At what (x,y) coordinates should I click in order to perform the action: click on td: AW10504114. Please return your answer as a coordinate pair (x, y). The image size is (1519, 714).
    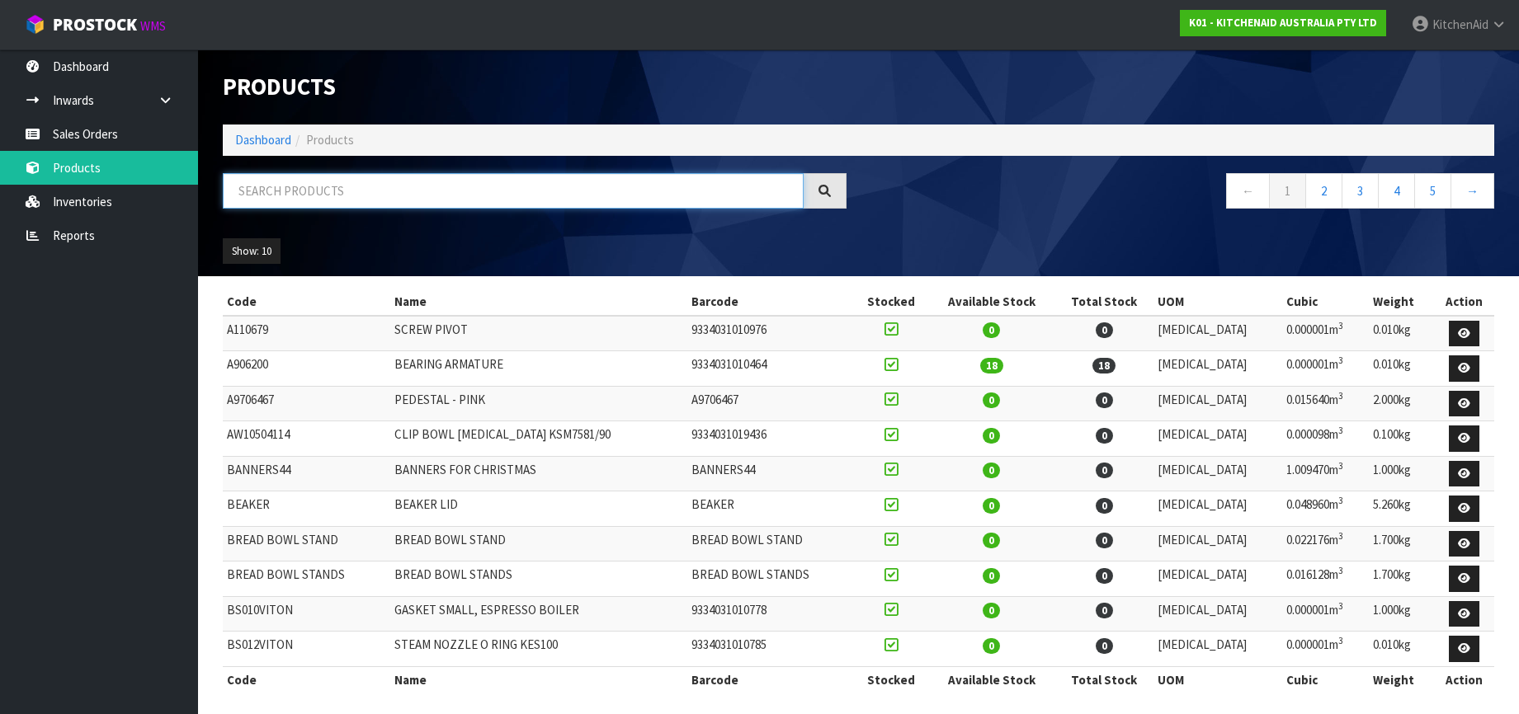
    Looking at the image, I should click on (306, 439).